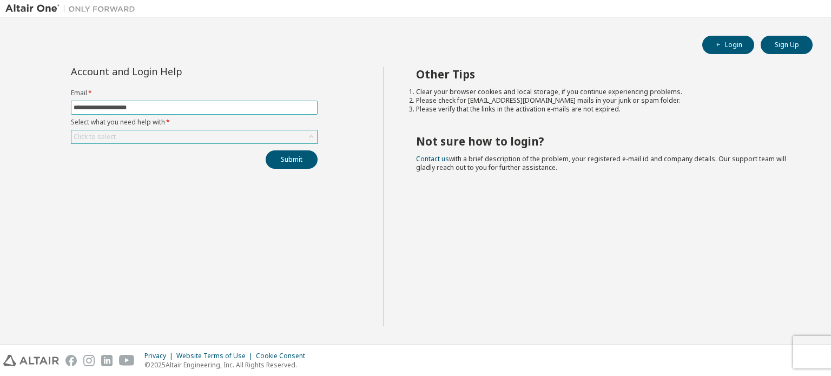  I want to click on p: © 2025 Altair Engineering, Inc. All Rights Reserved., so click(228, 364).